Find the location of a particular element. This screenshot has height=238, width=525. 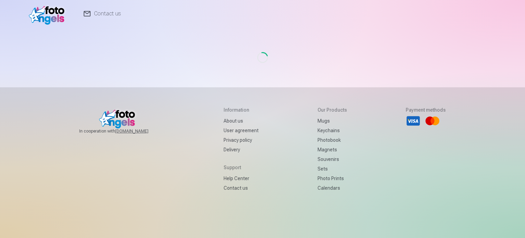

img: /fa1 is located at coordinates (48, 14).